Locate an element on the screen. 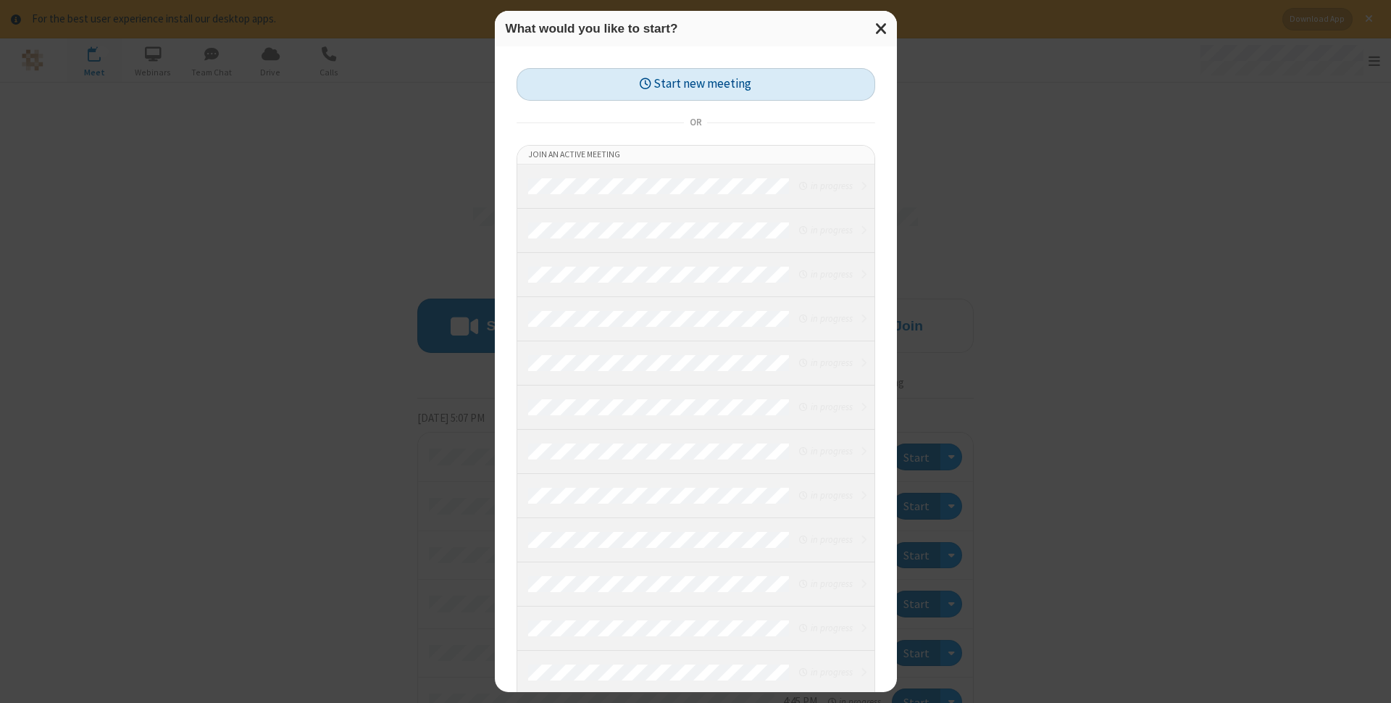  button: Close modal is located at coordinates (882, 28).